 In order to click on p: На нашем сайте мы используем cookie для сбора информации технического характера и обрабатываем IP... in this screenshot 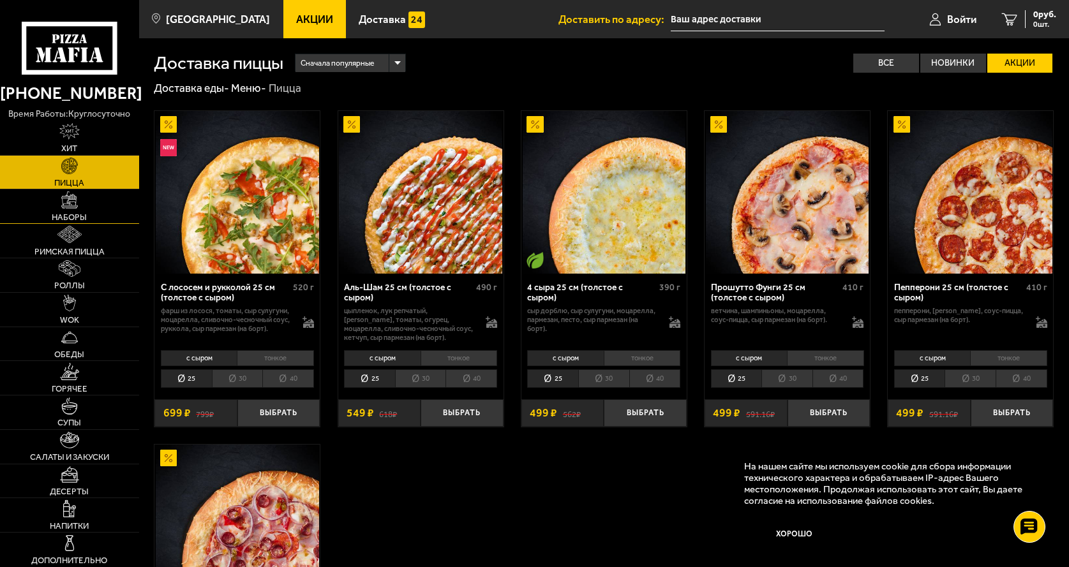, I will do `click(890, 484)`.